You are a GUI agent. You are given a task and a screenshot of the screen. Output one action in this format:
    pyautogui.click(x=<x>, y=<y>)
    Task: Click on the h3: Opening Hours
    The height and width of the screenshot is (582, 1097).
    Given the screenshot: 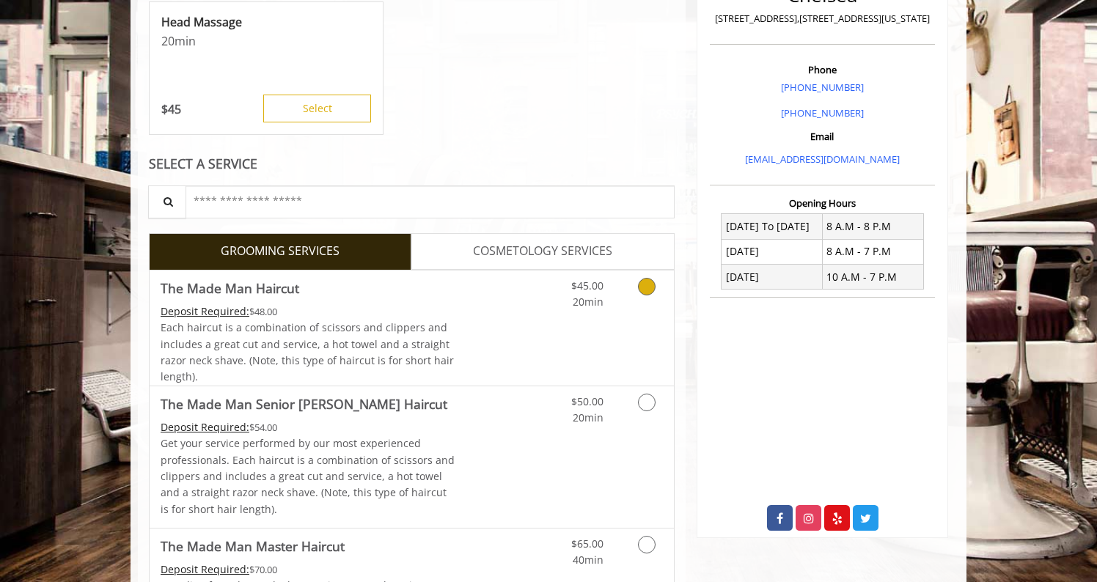 What is the action you would take?
    pyautogui.click(x=822, y=203)
    